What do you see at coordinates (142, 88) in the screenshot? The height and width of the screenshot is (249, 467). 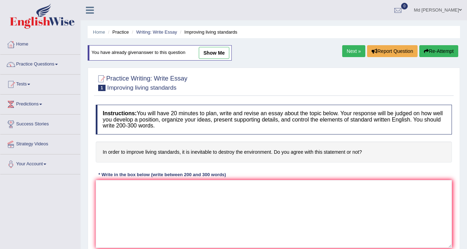 I see `small: Improving living standards` at bounding box center [142, 88].